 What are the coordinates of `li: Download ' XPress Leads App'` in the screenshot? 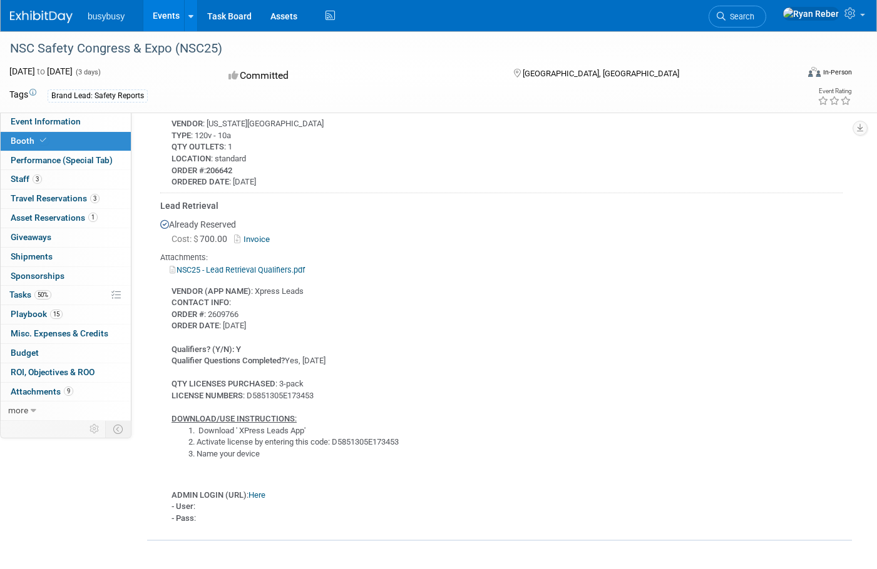 It's located at (519, 431).